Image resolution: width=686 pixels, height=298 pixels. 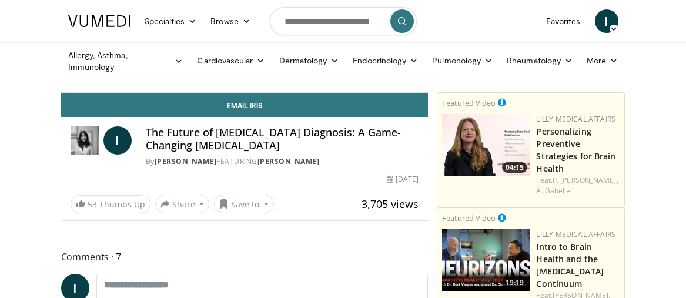 What do you see at coordinates (231, 61) in the screenshot?
I see `a: Cardiovascular` at bounding box center [231, 61].